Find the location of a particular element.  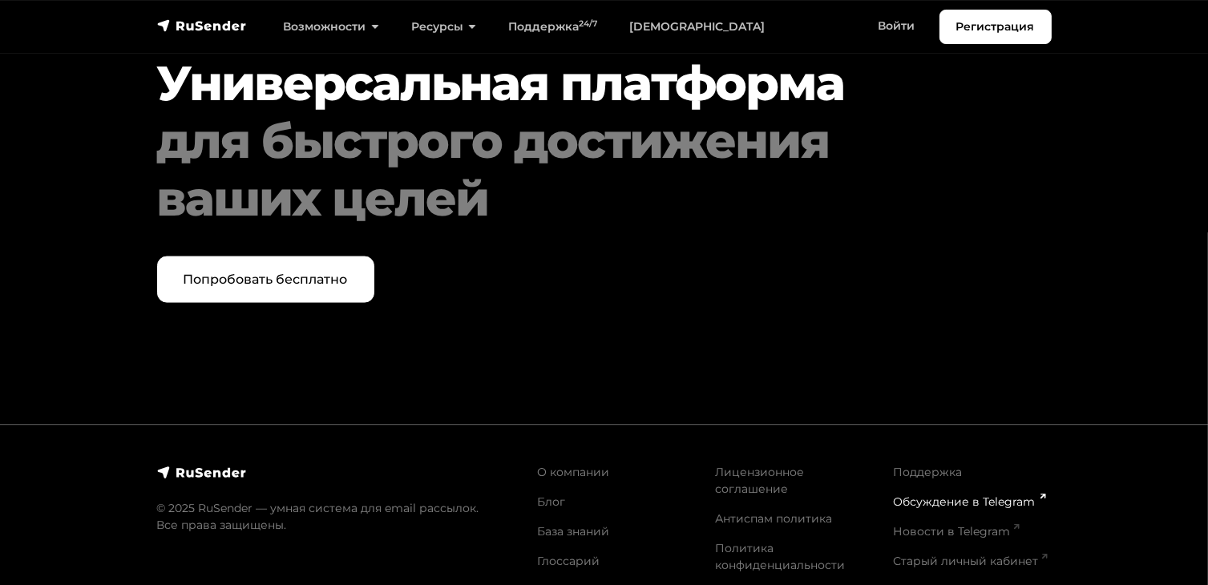

a: Новости в Telegram is located at coordinates (956, 531).